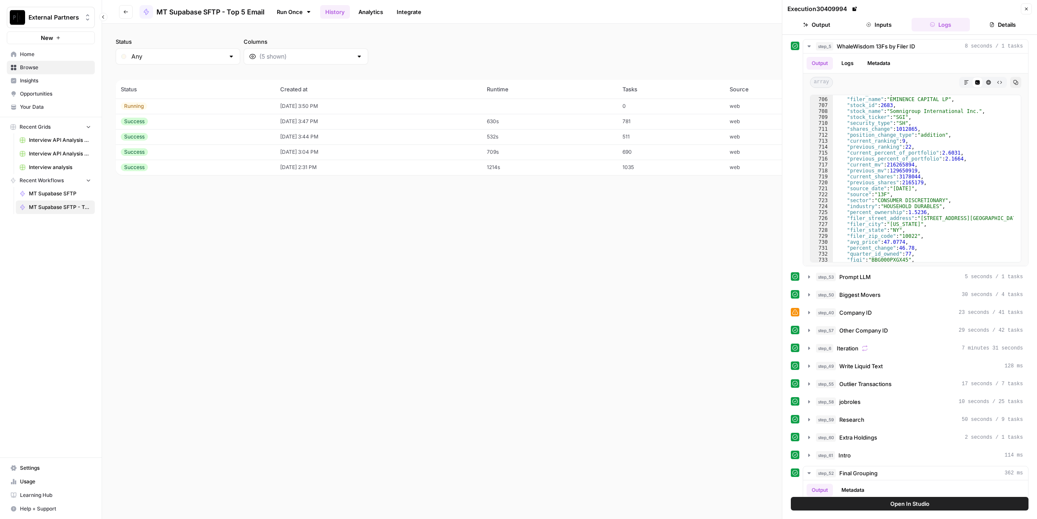  Describe the element at coordinates (51, 496) in the screenshot. I see `a: Learning Hub` at that location.